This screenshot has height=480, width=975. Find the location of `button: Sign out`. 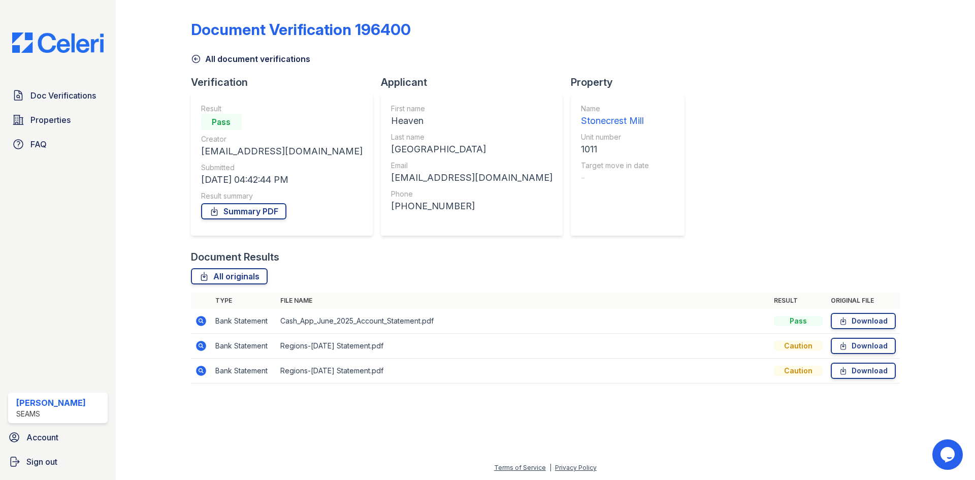

button: Sign out is located at coordinates (58, 461).